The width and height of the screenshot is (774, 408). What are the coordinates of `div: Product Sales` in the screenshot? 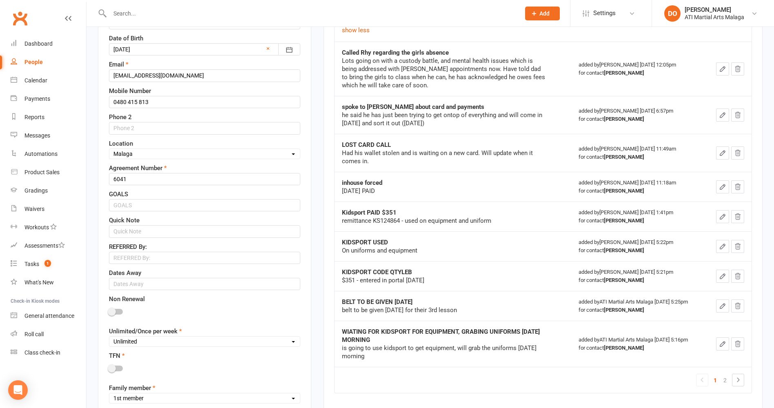 It's located at (42, 172).